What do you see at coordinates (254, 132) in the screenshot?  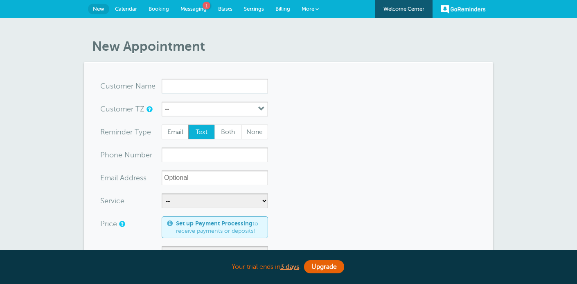 I see `span: None` at bounding box center [254, 132].